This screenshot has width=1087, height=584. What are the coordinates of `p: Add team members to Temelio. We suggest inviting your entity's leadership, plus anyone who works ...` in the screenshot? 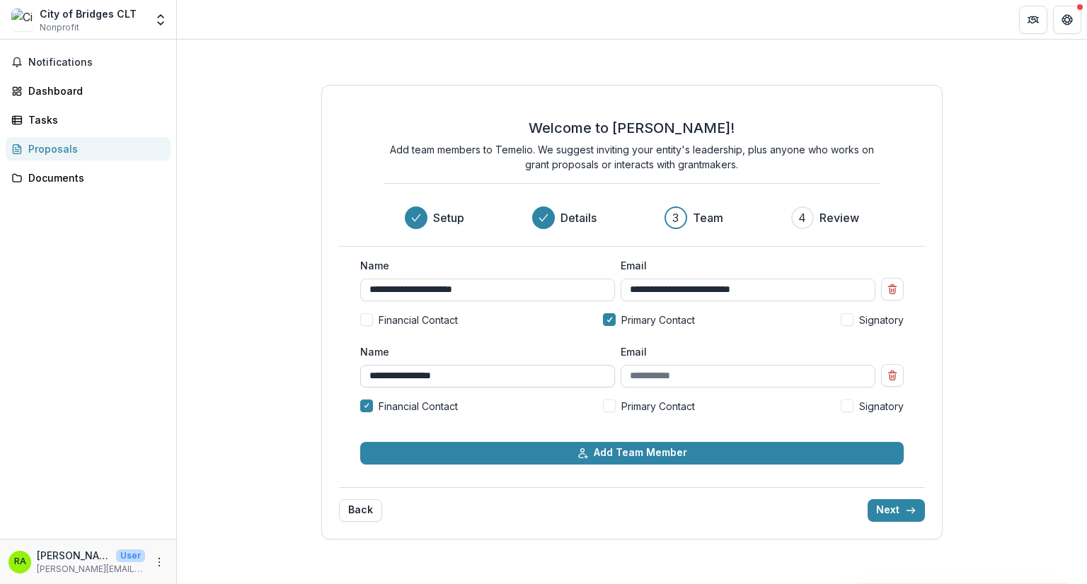 It's located at (632, 157).